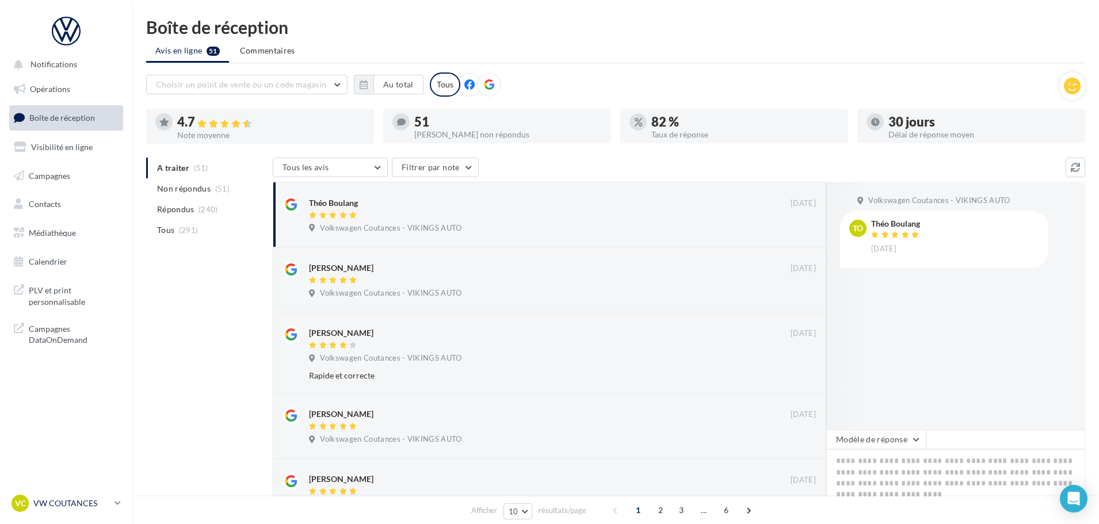  Describe the element at coordinates (435, 167) in the screenshot. I see `button: Filtrer par note` at that location.